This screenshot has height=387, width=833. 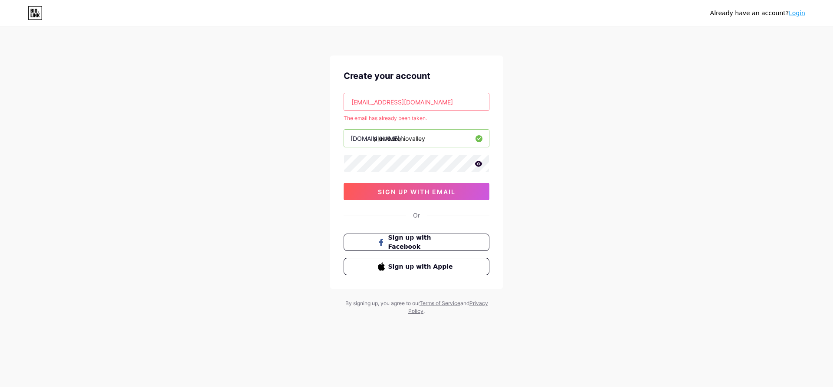 What do you see at coordinates (416, 192) in the screenshot?
I see `button: sign up with email` at bounding box center [416, 192].